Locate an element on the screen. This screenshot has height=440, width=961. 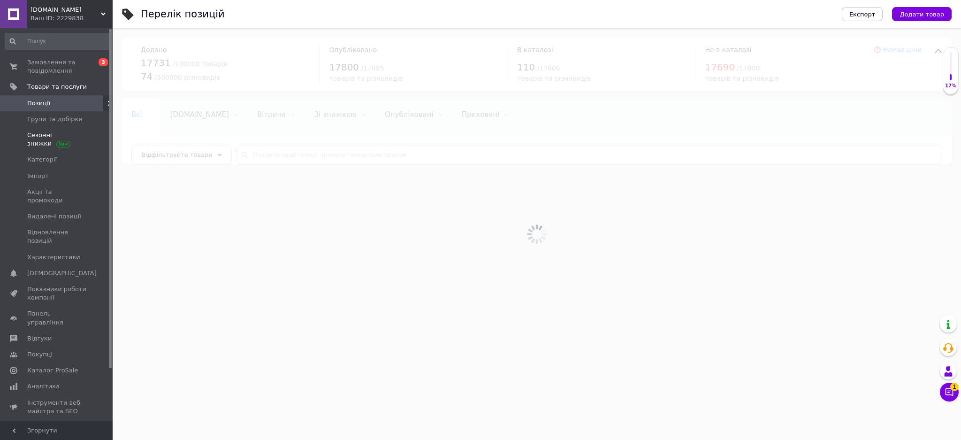
span: Каталог ProSale is located at coordinates (53, 370).